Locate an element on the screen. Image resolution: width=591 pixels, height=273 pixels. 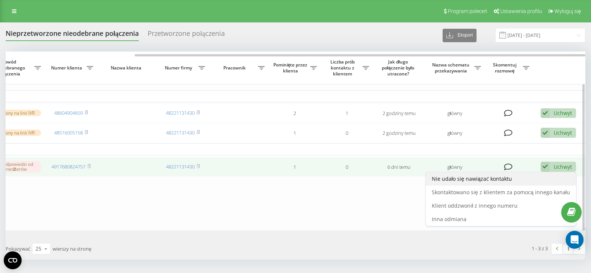
font: Klient oddzwonił z innego numeru is located at coordinates (475, 205).